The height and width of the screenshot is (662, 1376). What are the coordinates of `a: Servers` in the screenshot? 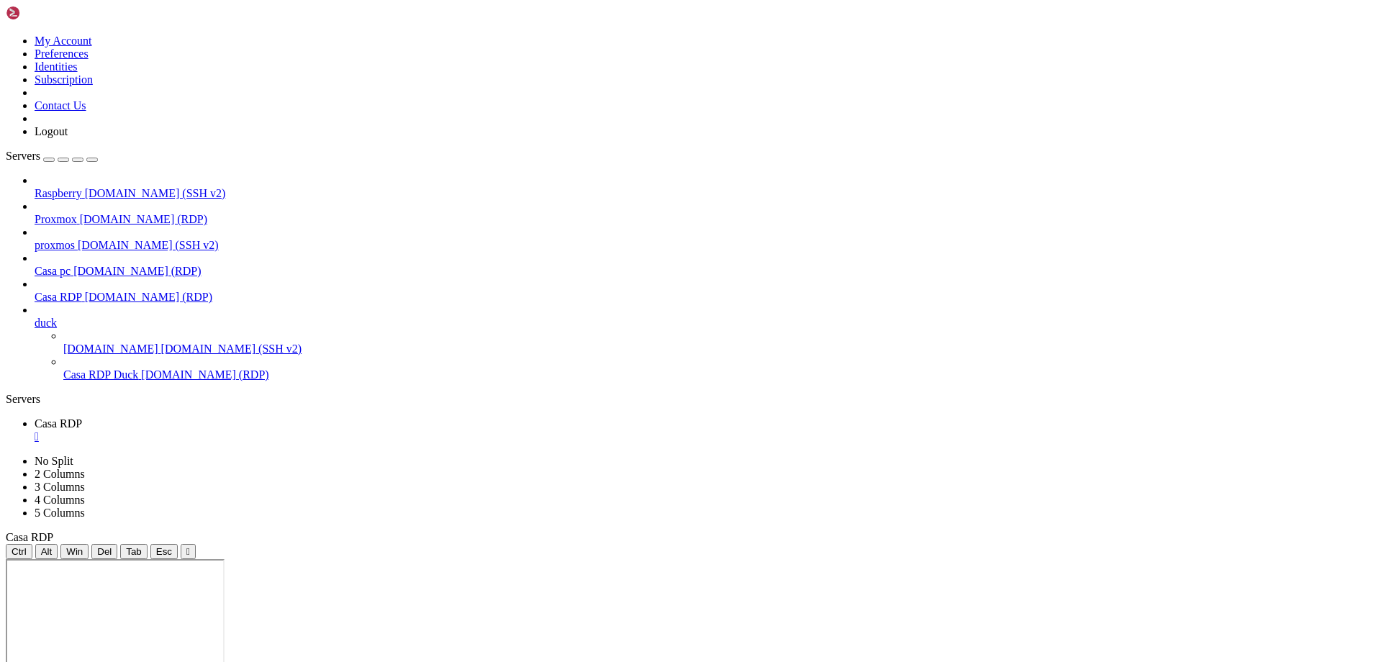 It's located at (52, 155).